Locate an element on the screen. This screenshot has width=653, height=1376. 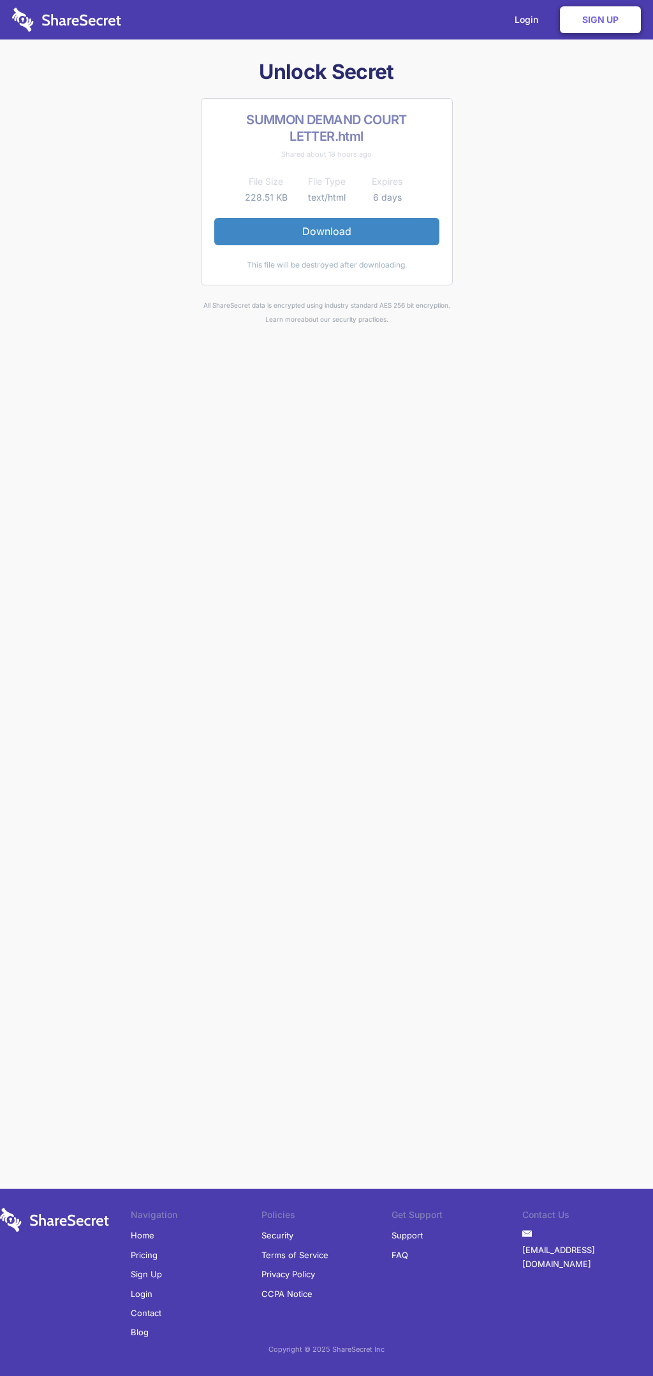
td: text/html is located at coordinates (326, 198).